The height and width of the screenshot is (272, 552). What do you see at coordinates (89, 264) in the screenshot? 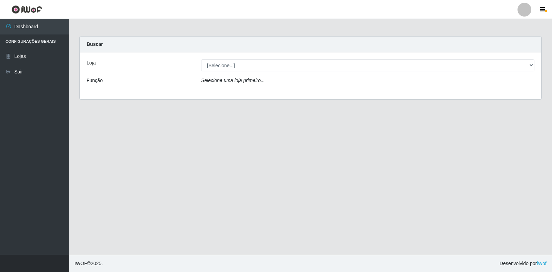
I see `span: © 2025 .` at bounding box center [89, 264].